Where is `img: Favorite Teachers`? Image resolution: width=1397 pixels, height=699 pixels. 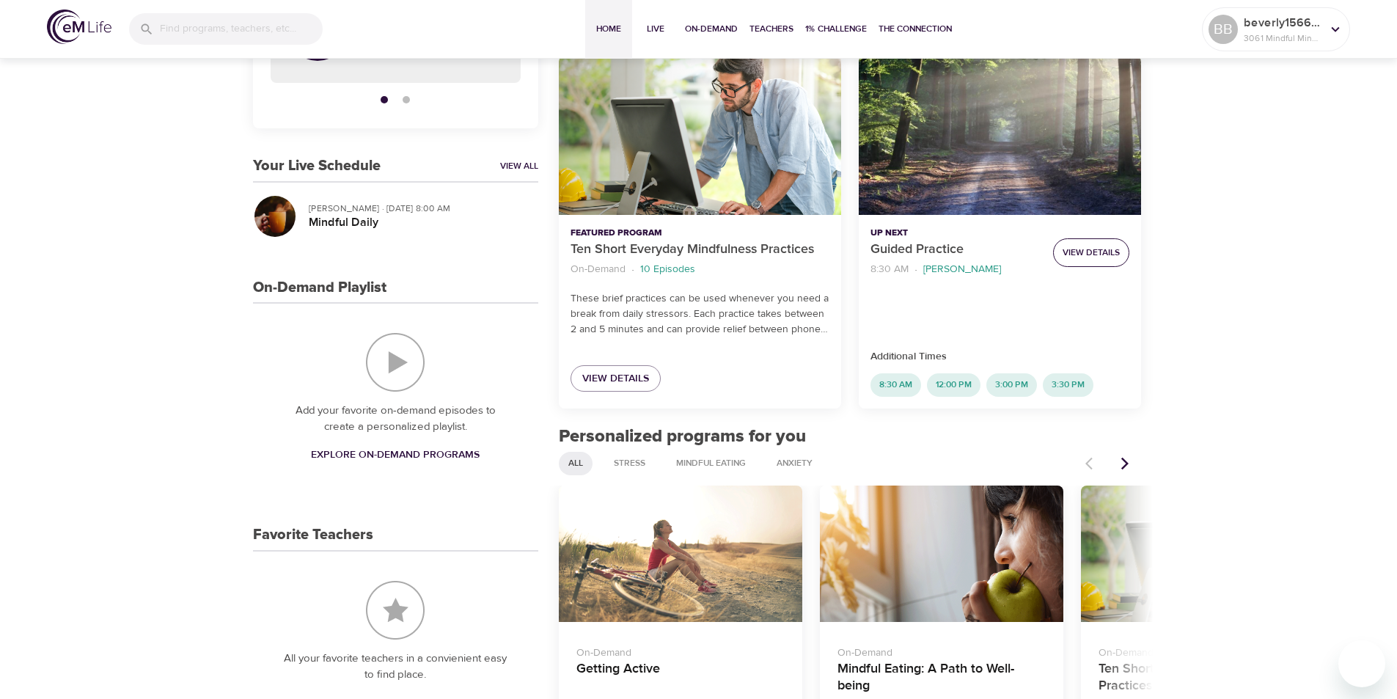 img: Favorite Teachers is located at coordinates (395, 610).